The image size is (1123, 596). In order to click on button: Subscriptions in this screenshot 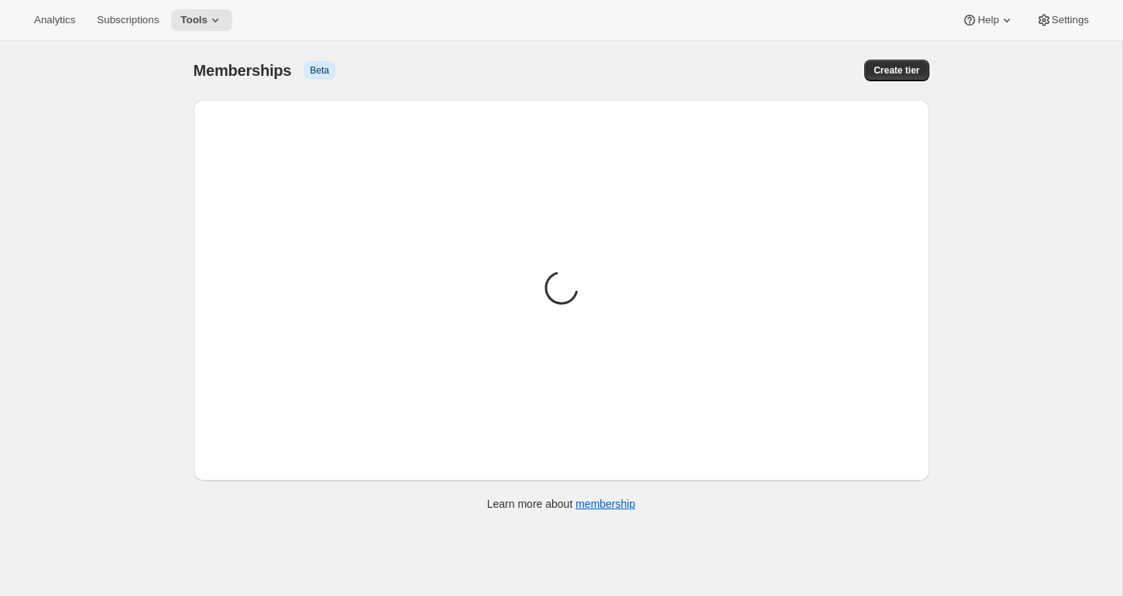, I will do `click(128, 20)`.